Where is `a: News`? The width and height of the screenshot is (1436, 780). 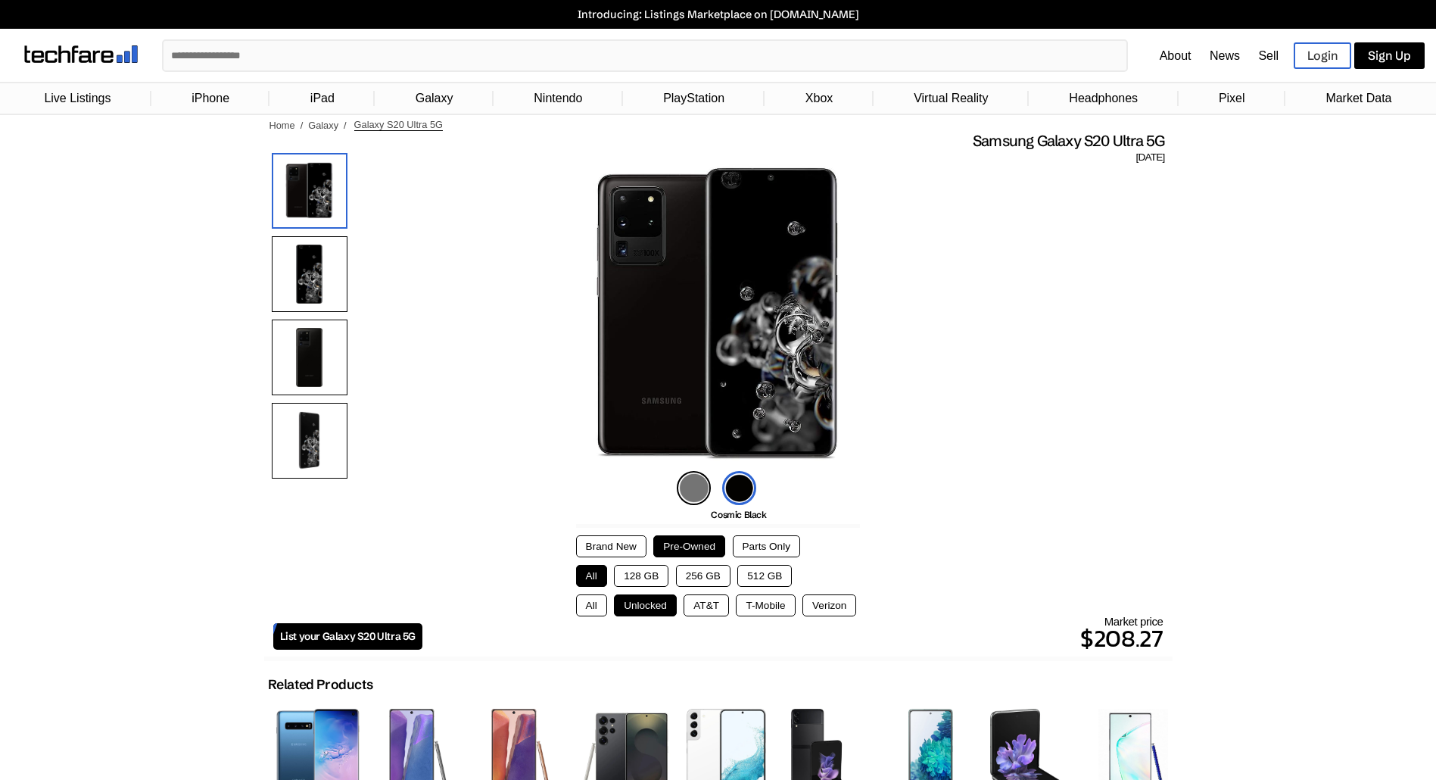
a: News is located at coordinates (1225, 55).